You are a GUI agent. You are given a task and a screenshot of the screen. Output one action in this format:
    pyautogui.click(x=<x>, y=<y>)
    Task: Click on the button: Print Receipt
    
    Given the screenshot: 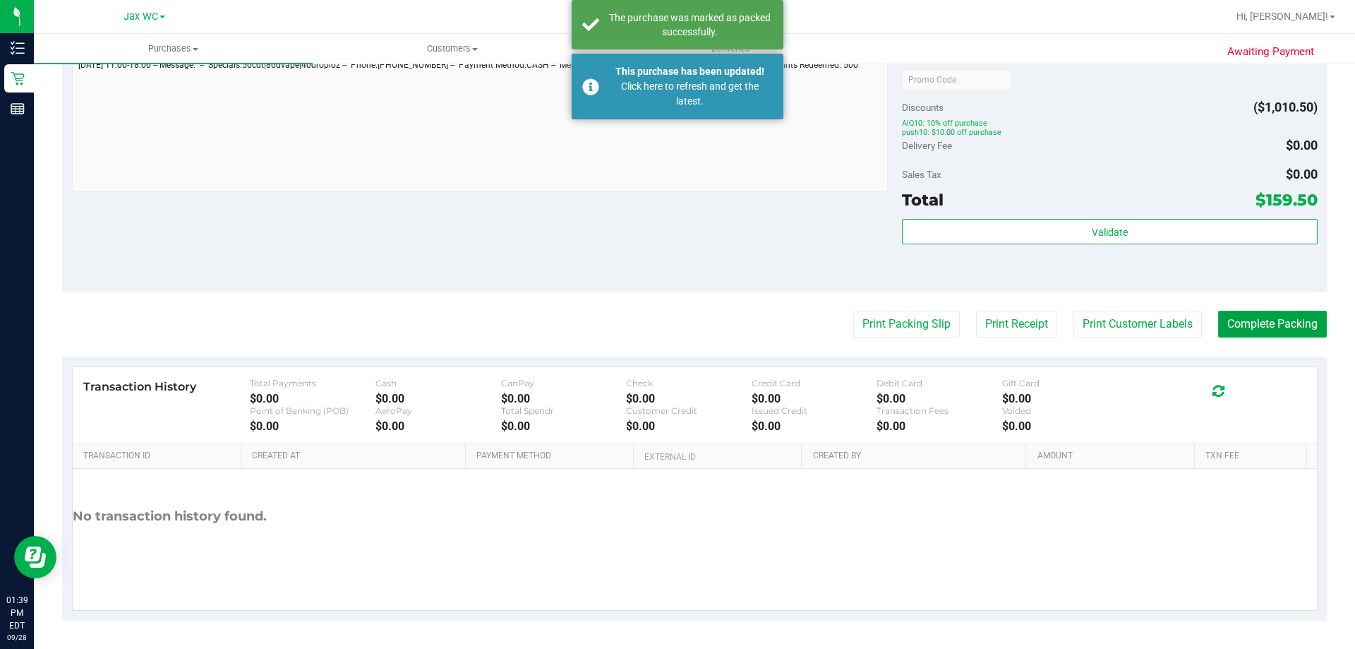 What is the action you would take?
    pyautogui.click(x=1016, y=324)
    